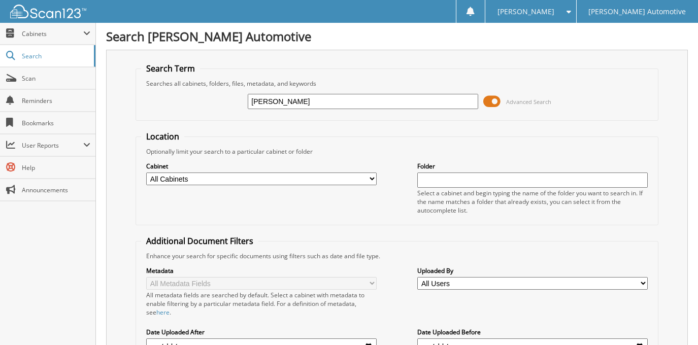  What do you see at coordinates (532, 202) in the screenshot?
I see `div: Select a cabinet and begin typing the name of the folder you want to search in. If the name match...` at bounding box center [532, 202].